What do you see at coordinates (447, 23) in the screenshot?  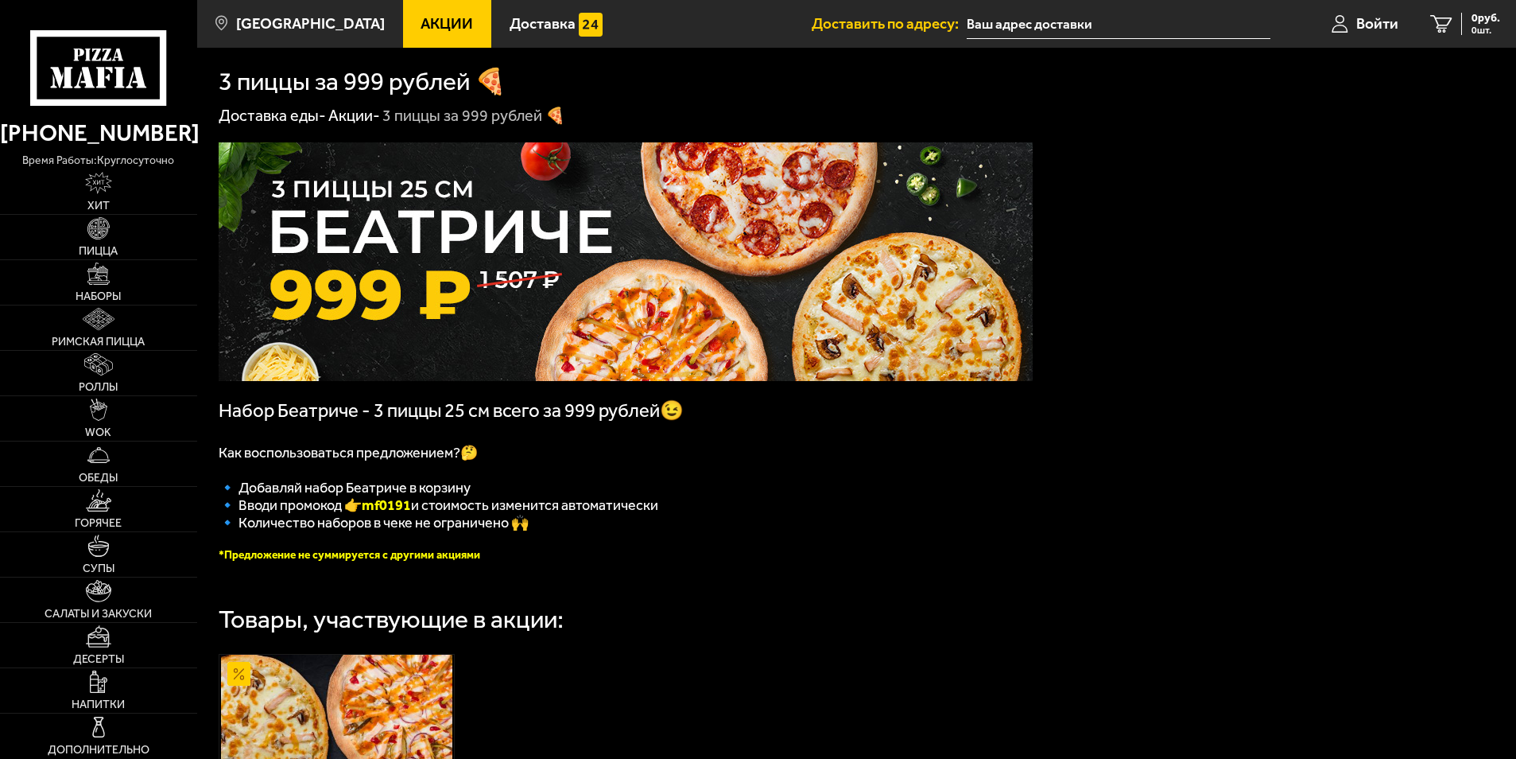 I see `span: Акции` at bounding box center [447, 23].